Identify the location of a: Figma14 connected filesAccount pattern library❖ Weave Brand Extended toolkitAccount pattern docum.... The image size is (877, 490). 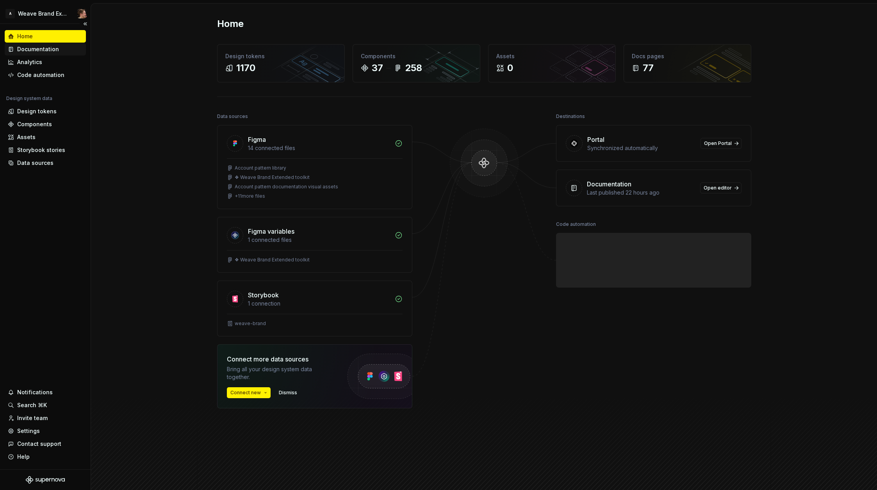
(315, 167).